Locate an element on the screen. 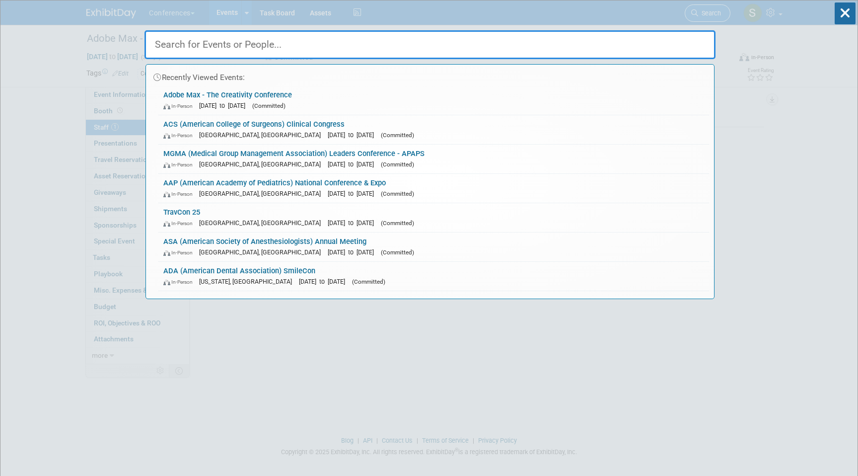 The image size is (858, 476). input: Search for Events or People... is located at coordinates (430, 45).